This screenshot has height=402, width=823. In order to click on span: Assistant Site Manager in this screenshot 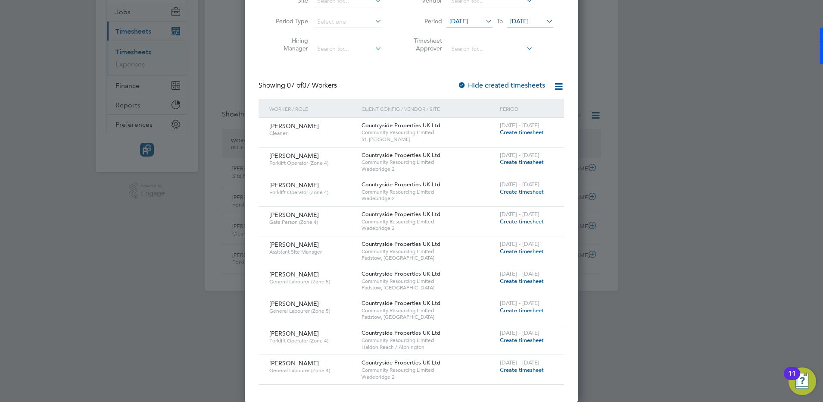, I will do `click(312, 252)`.